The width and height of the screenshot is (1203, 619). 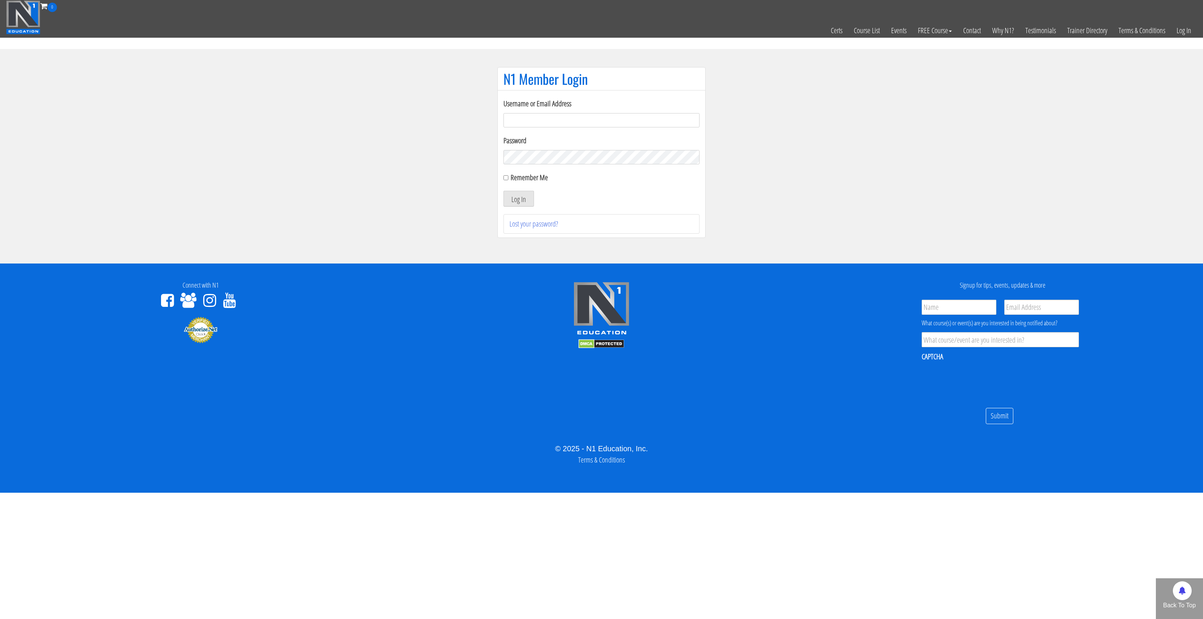 I want to click on img: Authorize.Net Merchant - Click to Verify, so click(x=201, y=330).